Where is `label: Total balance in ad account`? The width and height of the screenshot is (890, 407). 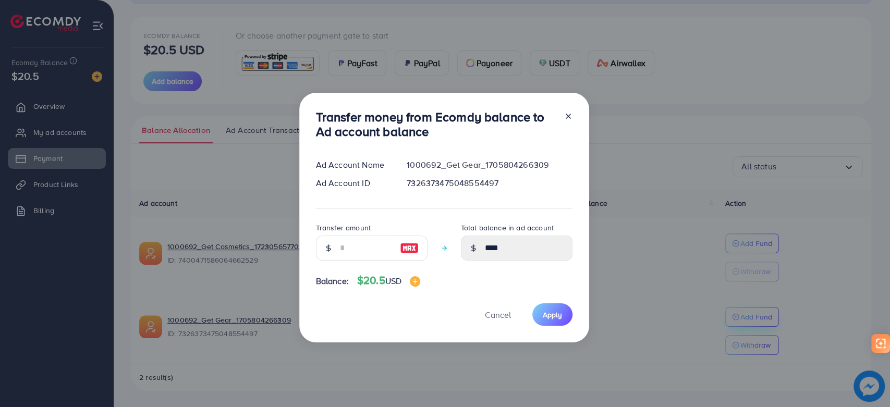
label: Total balance in ad account is located at coordinates (507, 228).